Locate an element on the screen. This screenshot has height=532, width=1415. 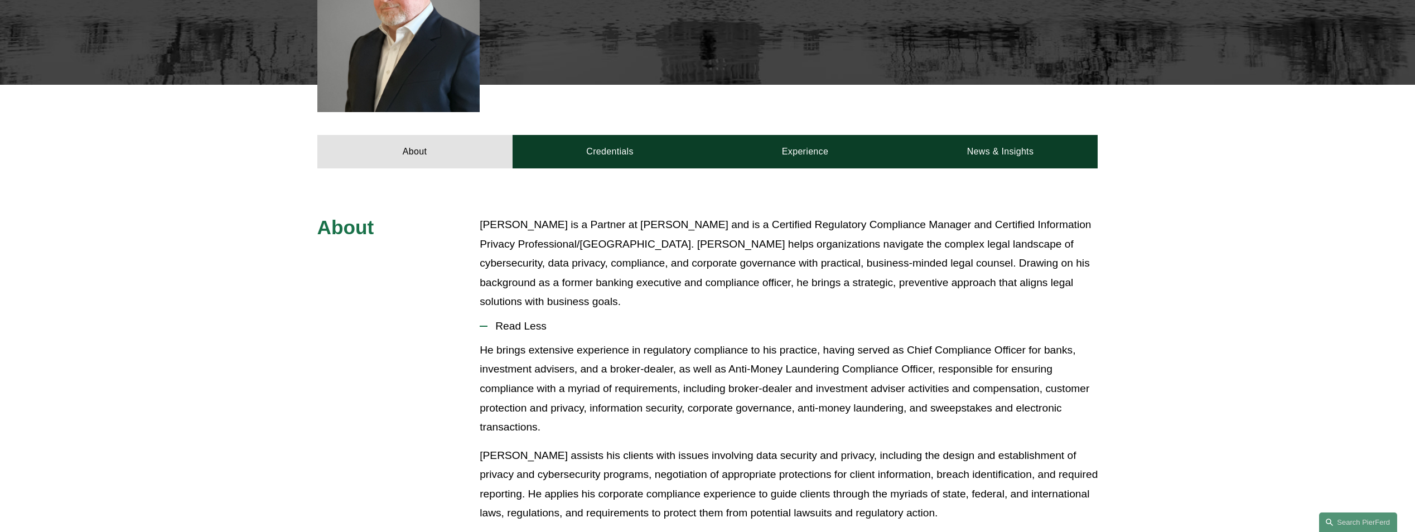
a: Experience is located at coordinates (806, 152).